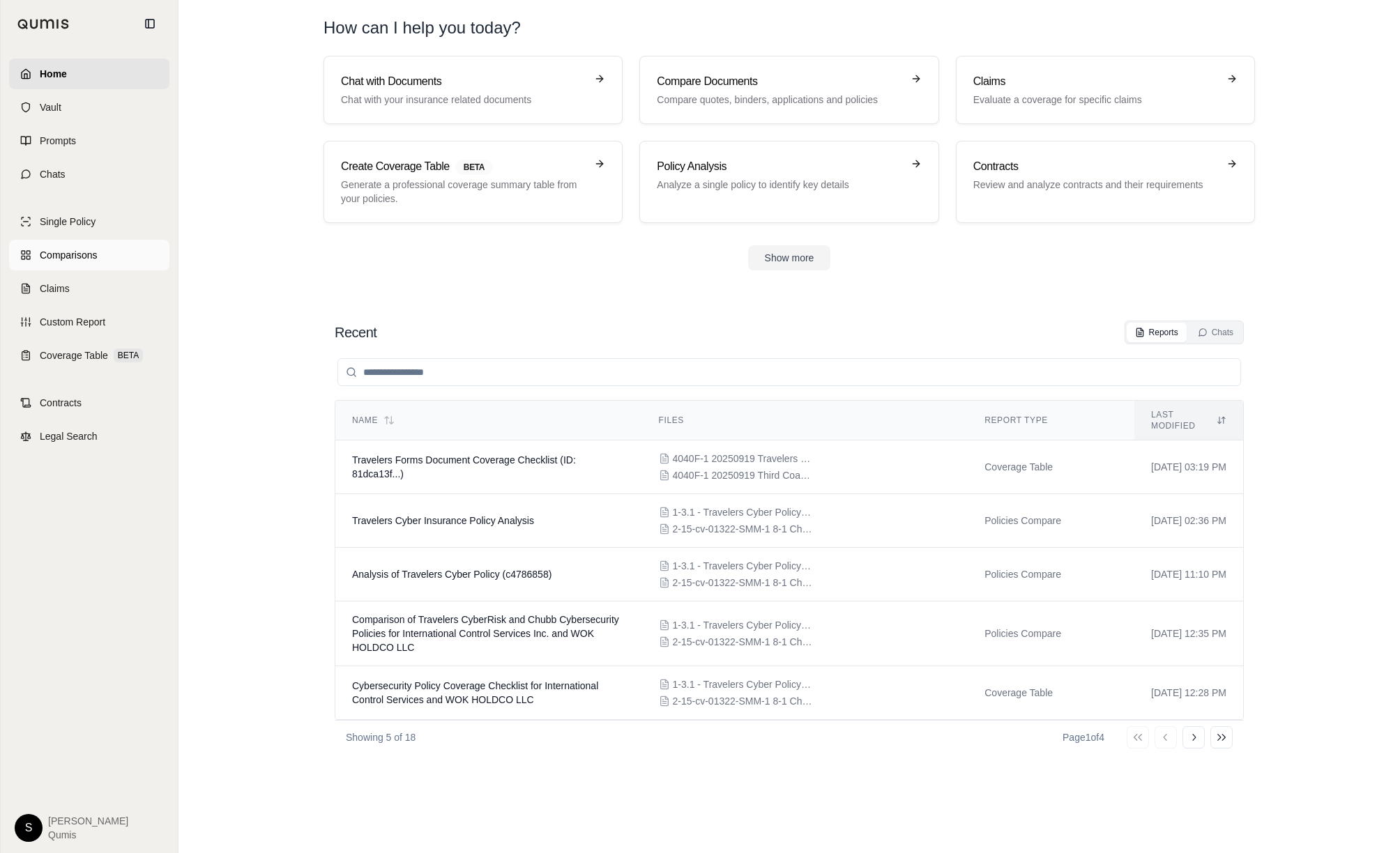 The image size is (1400, 853). Describe the element at coordinates (742, 458) in the screenshot. I see `span: 4040F-1 20250919 Travelers Forms.pdf` at that location.